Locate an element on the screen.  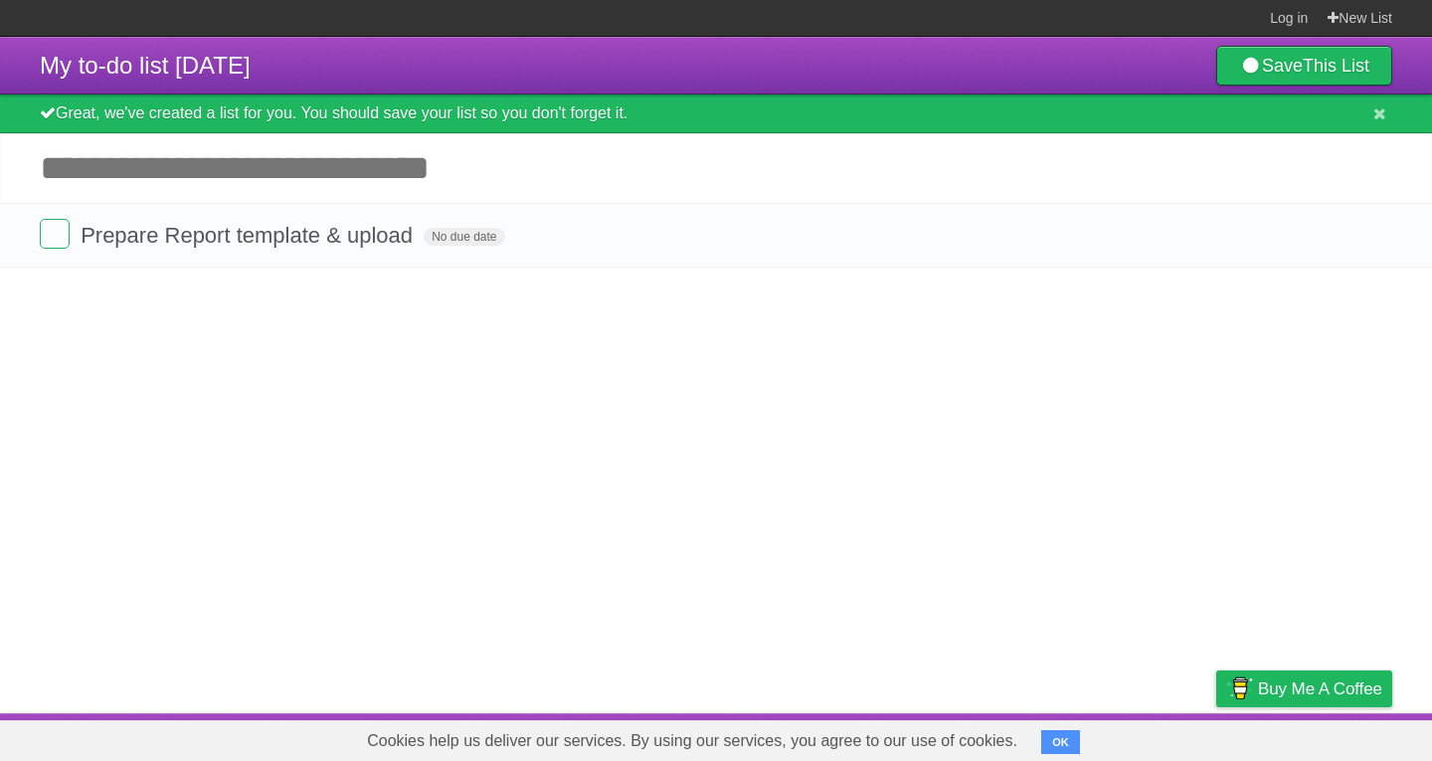
span: Cookies help us deliver our services. By using our services, you agree to our use of cookies. is located at coordinates (692, 741).